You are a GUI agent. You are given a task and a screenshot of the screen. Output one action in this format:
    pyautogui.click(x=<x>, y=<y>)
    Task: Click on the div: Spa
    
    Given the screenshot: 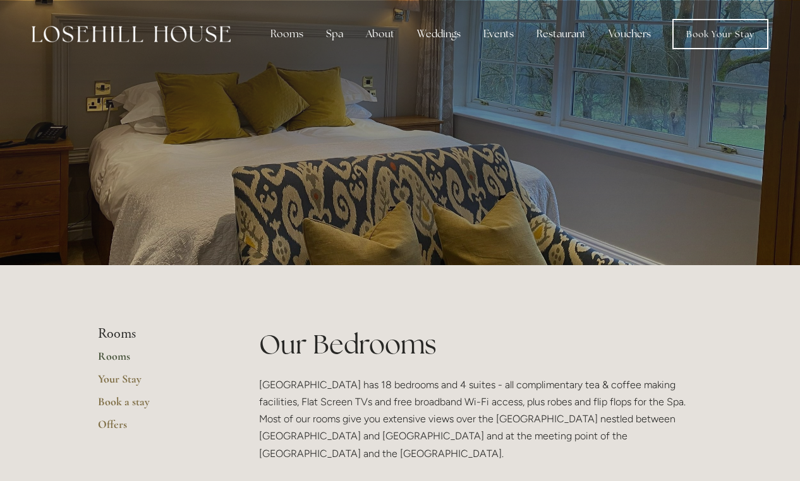 What is the action you would take?
    pyautogui.click(x=334, y=34)
    